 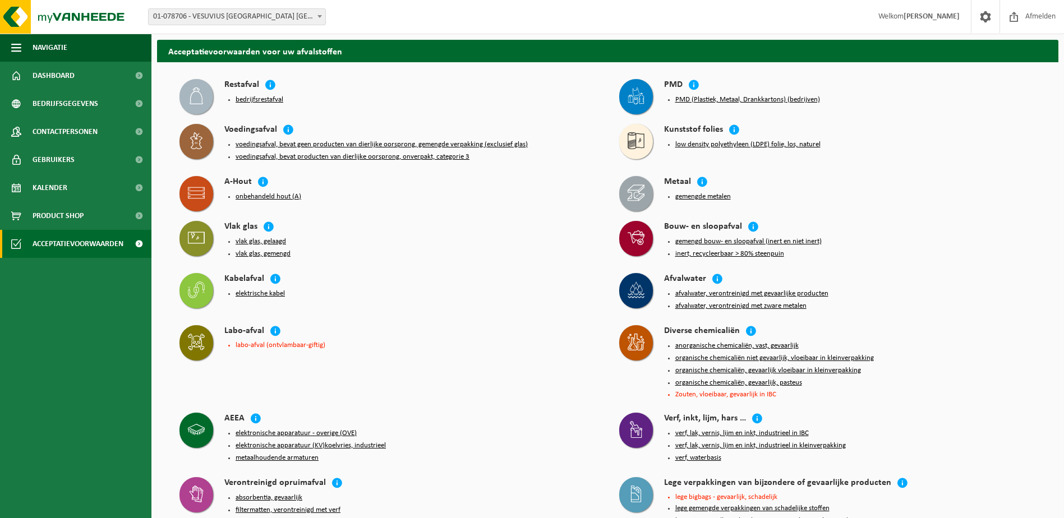 What do you see at coordinates (277, 458) in the screenshot?
I see `button: metaalhoudende armaturen` at bounding box center [277, 458].